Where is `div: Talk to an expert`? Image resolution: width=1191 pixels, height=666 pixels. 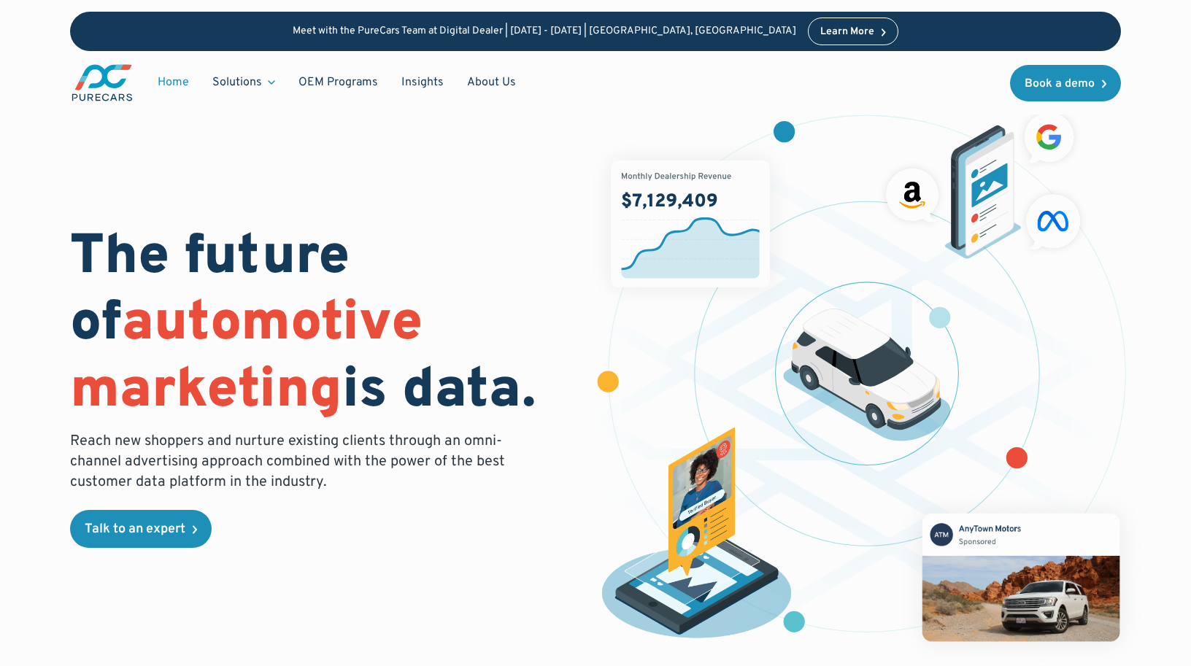 div: Talk to an expert is located at coordinates (135, 530).